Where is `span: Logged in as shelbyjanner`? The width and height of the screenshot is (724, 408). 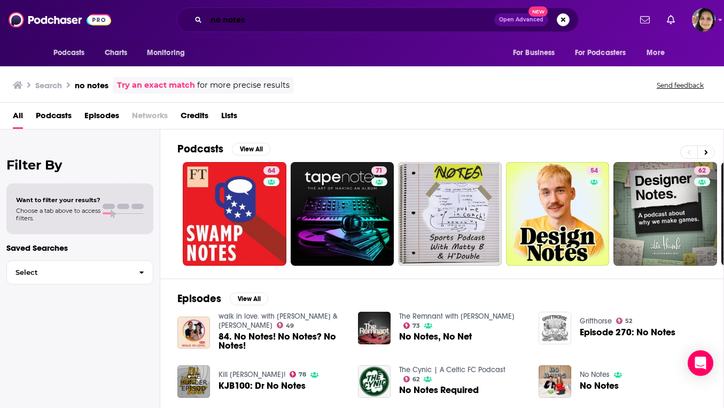 span: Logged in as shelbyjanner is located at coordinates (704, 20).